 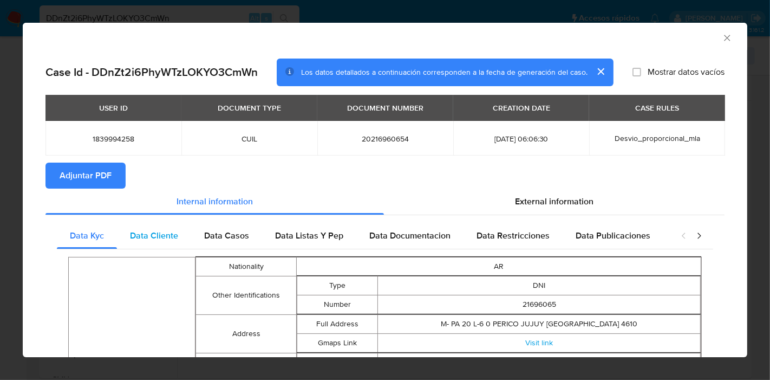 I want to click on button: Adjuntar PDF, so click(x=86, y=176).